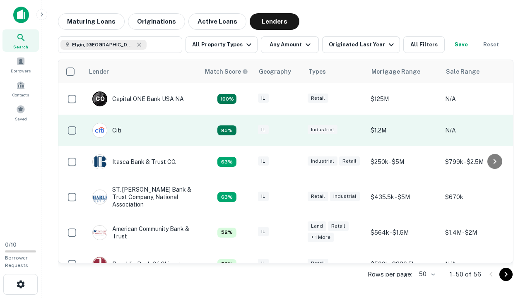 The height and width of the screenshot is (298, 530). Describe the element at coordinates (506, 274) in the screenshot. I see `button: Go to next page` at that location.